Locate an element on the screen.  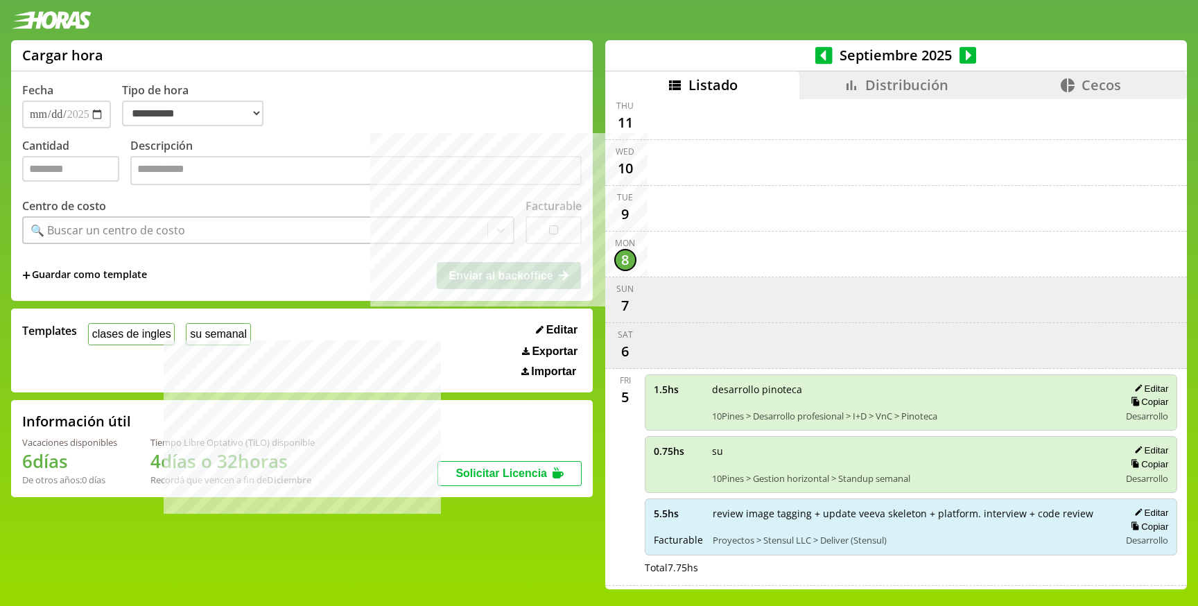
h1: 4 días o 32 horas is located at coordinates (232, 461).